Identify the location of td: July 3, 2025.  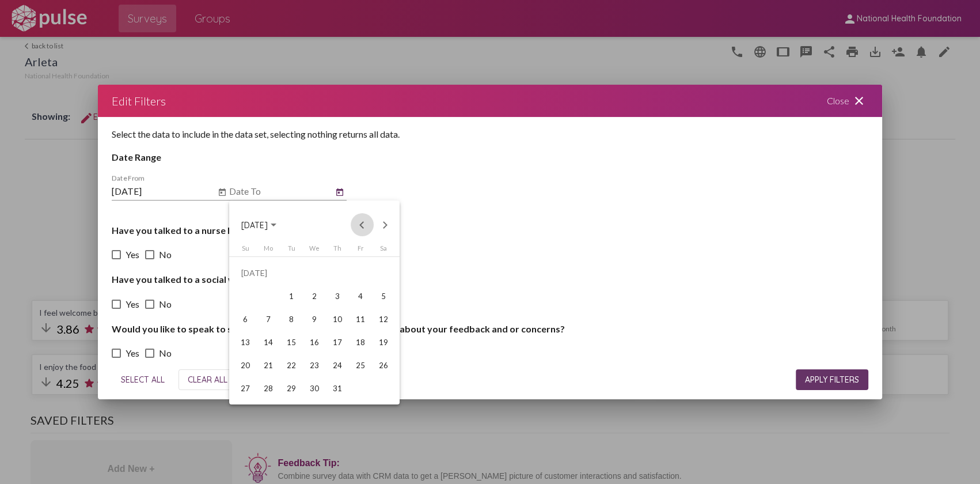
(338, 296).